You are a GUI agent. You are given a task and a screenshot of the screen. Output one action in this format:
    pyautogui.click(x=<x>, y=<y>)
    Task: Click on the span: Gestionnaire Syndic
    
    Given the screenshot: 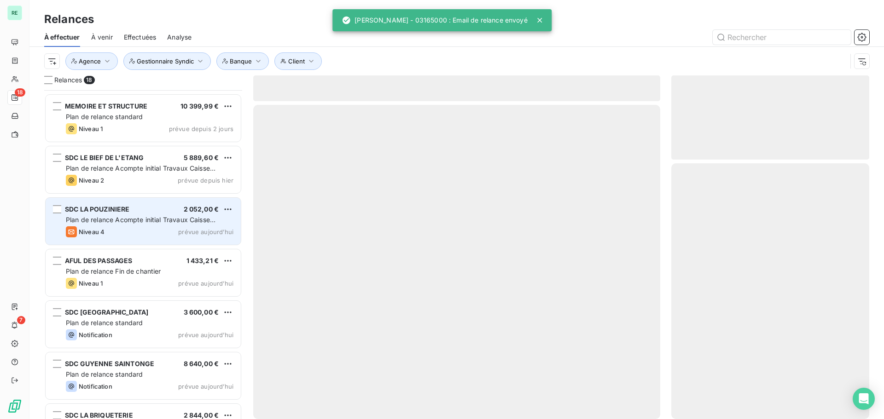 What is the action you would take?
    pyautogui.click(x=165, y=61)
    